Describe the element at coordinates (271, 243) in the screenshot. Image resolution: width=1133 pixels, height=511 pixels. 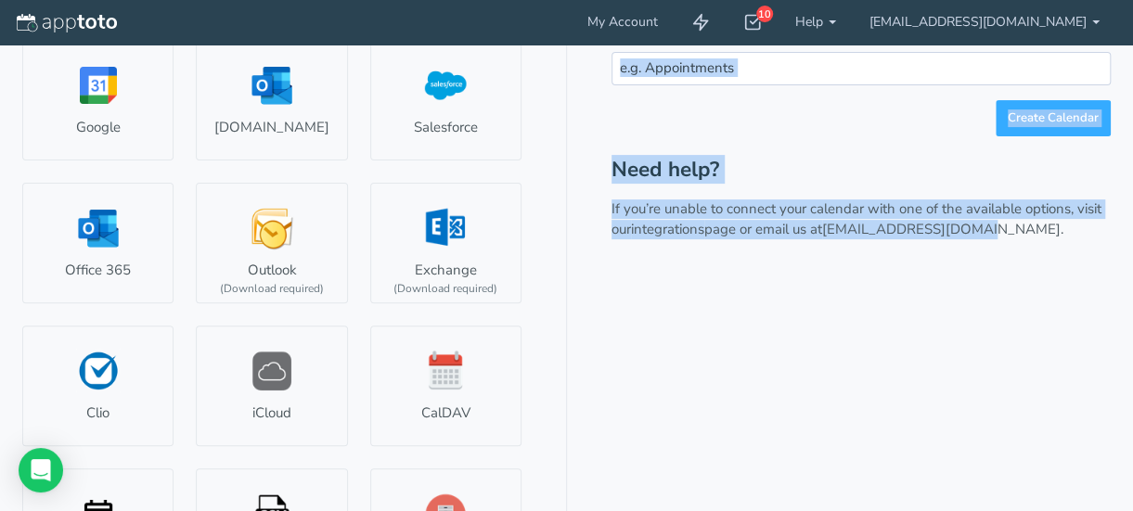
I see `a: Outlook` at that location.